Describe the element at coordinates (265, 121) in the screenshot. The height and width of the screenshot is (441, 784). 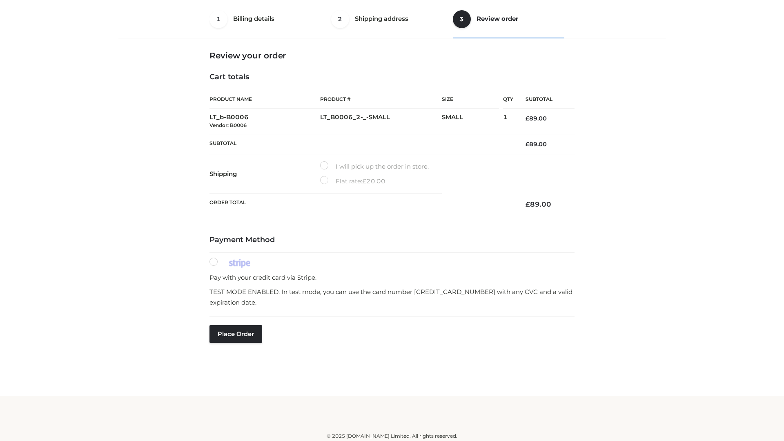
I see `td: LT_b-B0006` at that location.